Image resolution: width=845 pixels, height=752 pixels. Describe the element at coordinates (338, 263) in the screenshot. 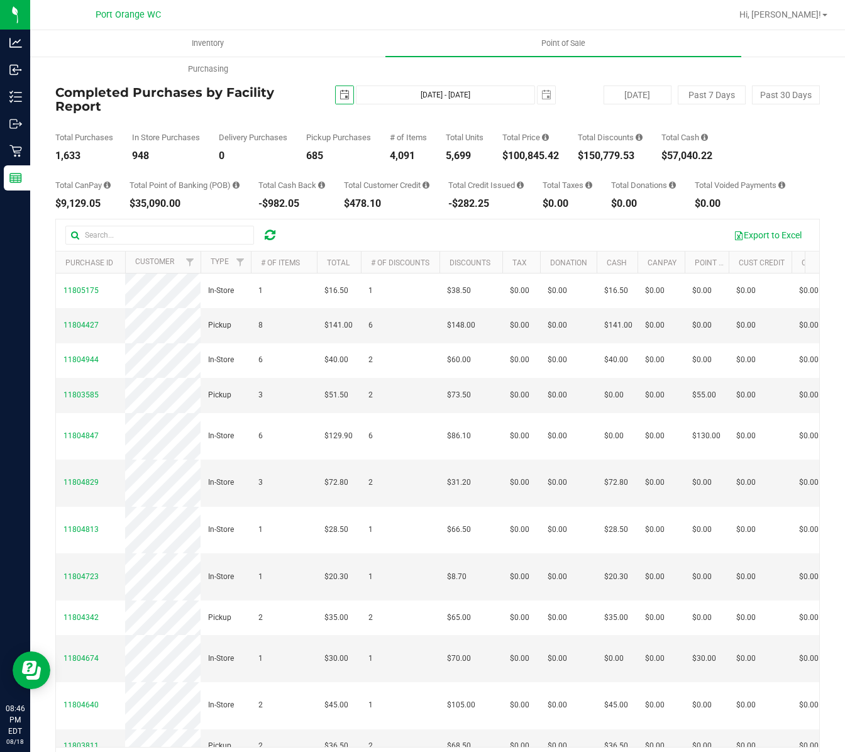

I see `a: Total` at that location.